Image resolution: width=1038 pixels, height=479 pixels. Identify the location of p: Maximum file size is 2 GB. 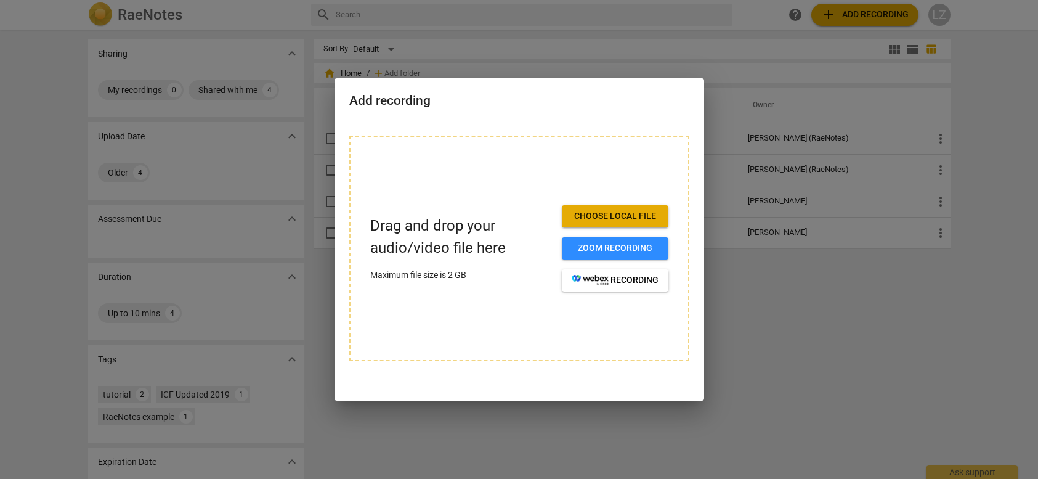
(461, 275).